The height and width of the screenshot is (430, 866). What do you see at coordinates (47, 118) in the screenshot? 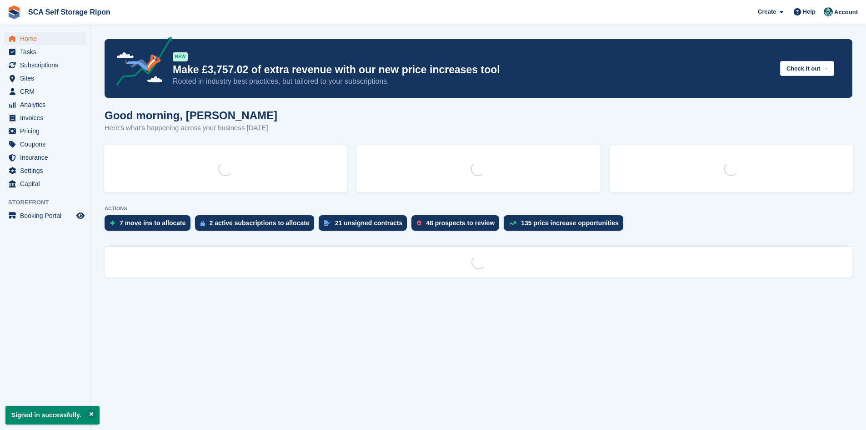
I see `span: Invoices` at bounding box center [47, 118].